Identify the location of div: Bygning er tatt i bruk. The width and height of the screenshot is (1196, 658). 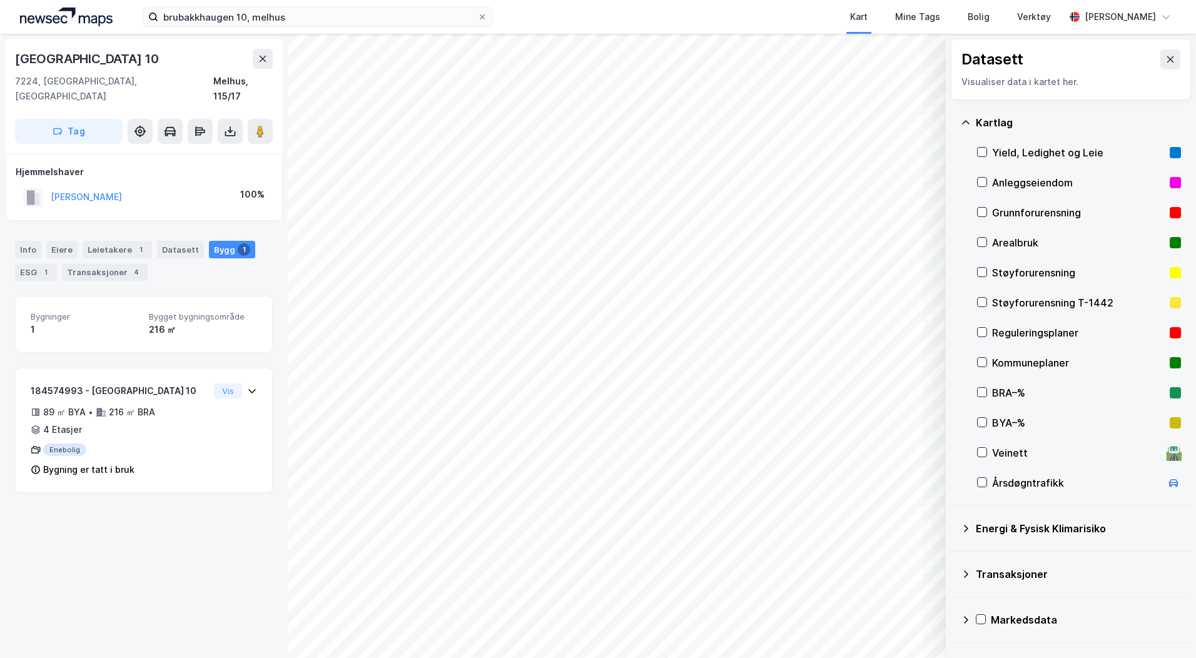
(89, 470).